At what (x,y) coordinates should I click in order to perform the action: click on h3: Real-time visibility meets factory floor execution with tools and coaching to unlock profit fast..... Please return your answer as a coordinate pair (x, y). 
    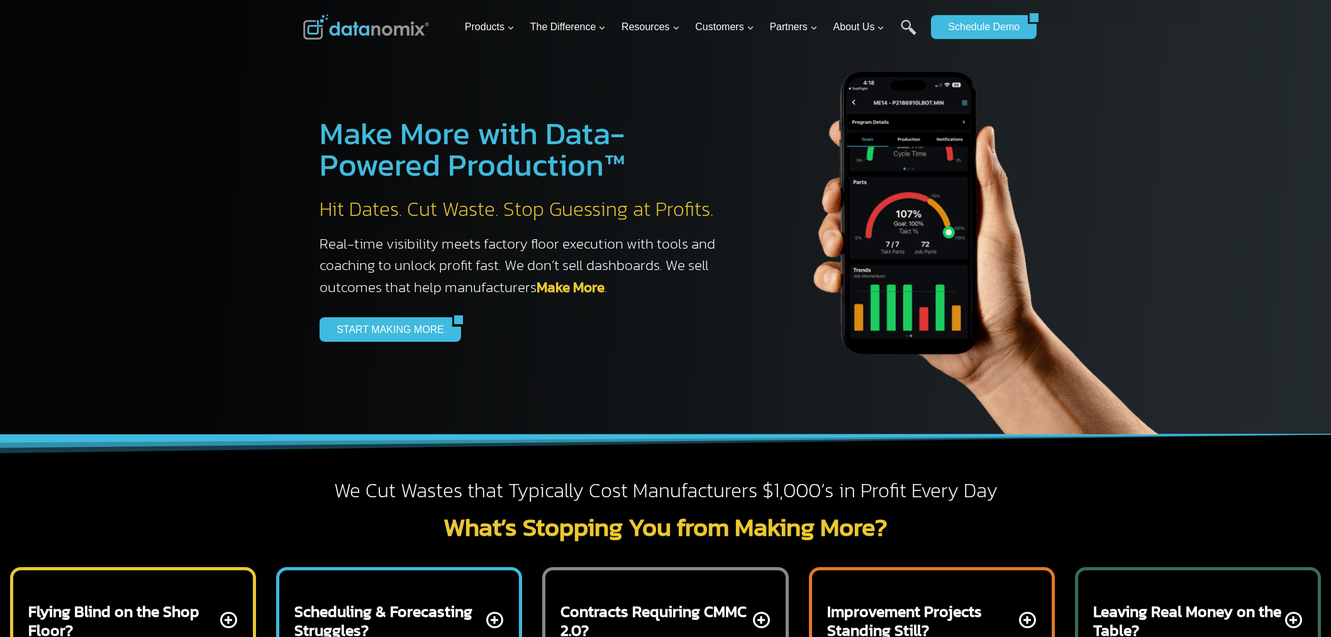
    Looking at the image, I should click on (524, 266).